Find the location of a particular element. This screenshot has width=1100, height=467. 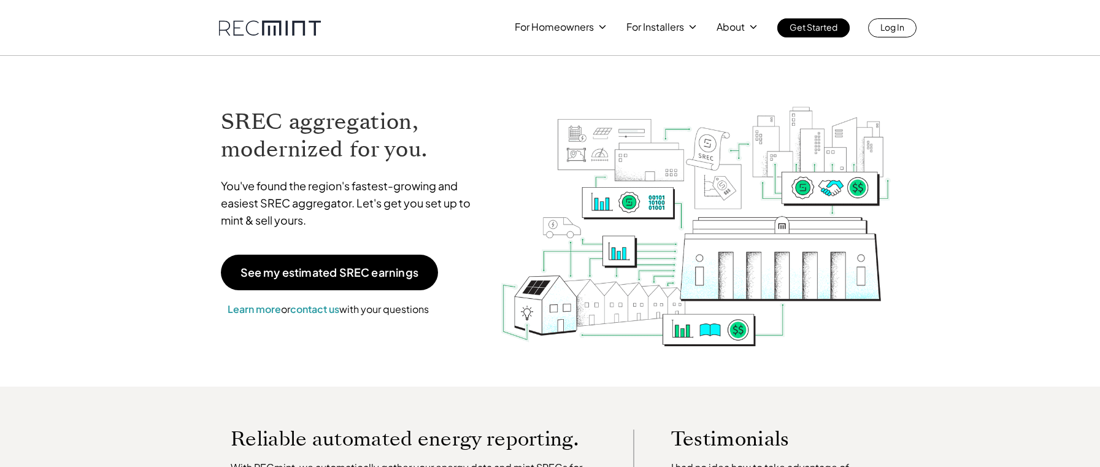

p: See my estimated SREC earnings is located at coordinates (330, 272).